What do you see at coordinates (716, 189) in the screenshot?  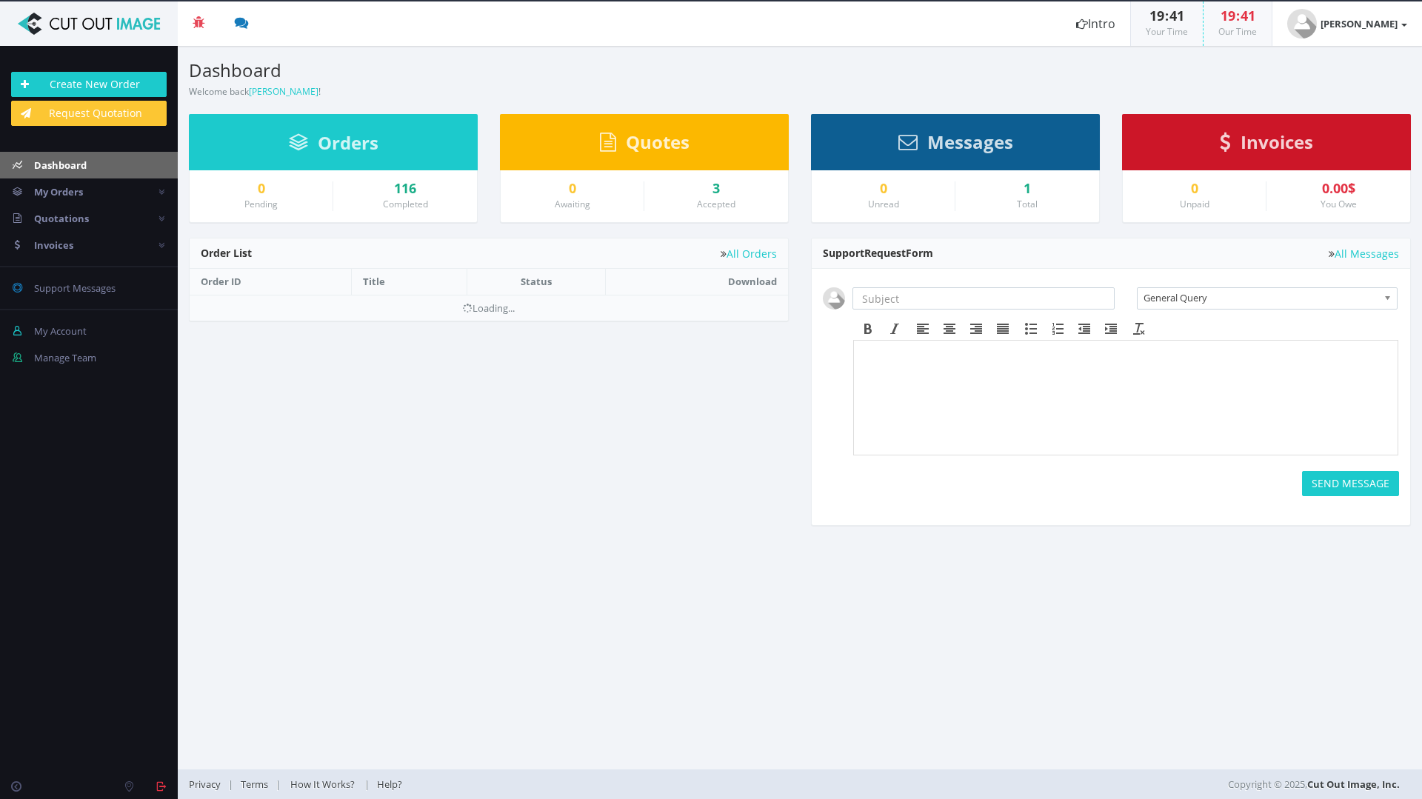 I see `a: 3` at bounding box center [716, 189].